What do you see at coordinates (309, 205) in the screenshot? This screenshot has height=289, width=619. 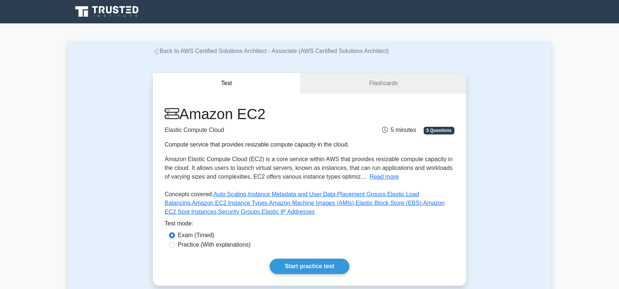 I see `p: Concepts covered: , , , , , , , , ,` at bounding box center [309, 205].